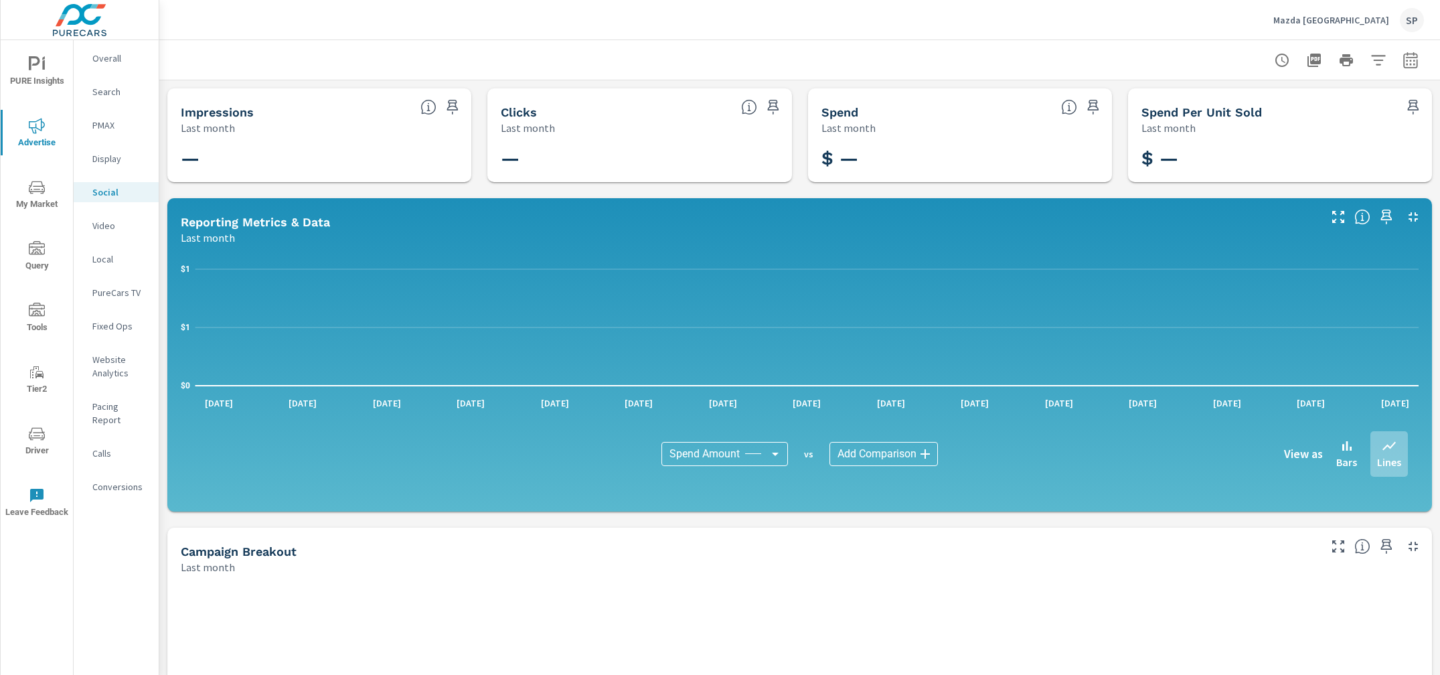  What do you see at coordinates (120, 192) in the screenshot?
I see `p: Social` at bounding box center [120, 192].